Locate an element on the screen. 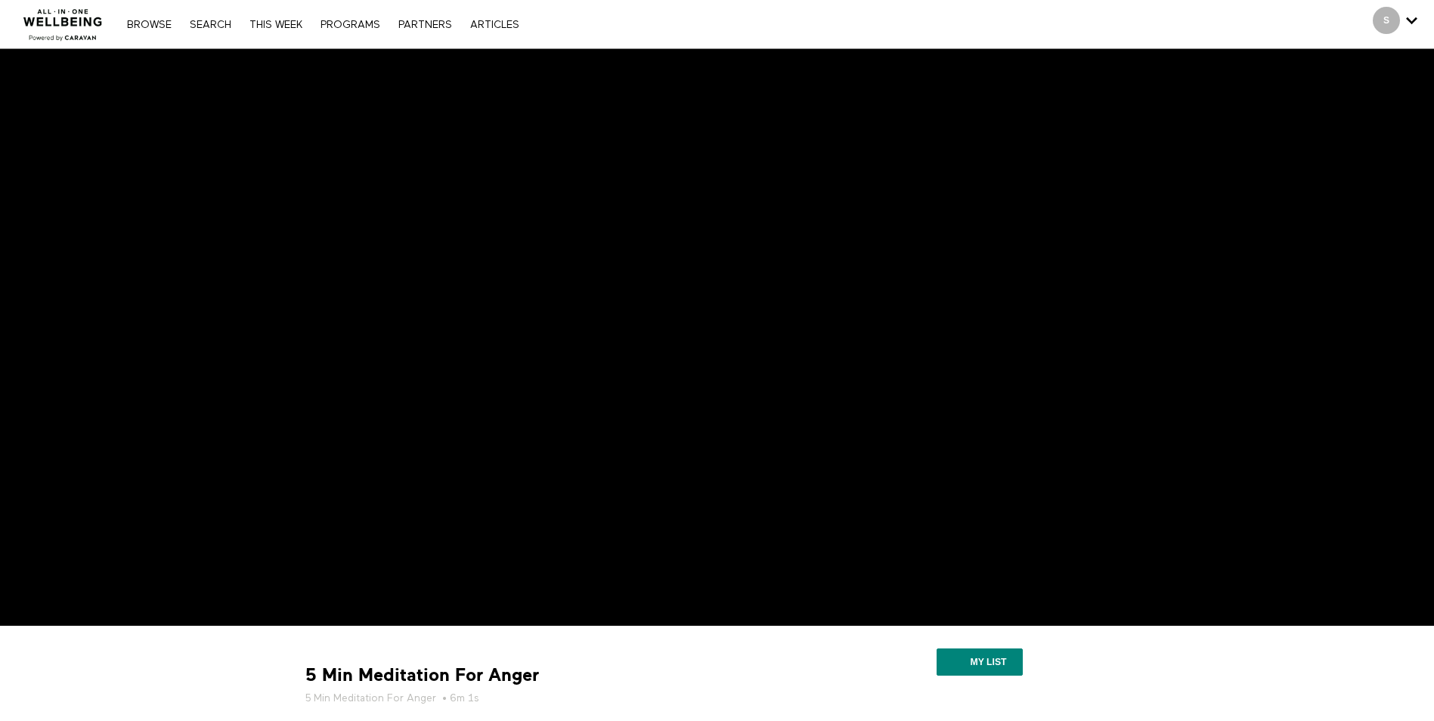  a: THIS WEEK is located at coordinates (276, 25).